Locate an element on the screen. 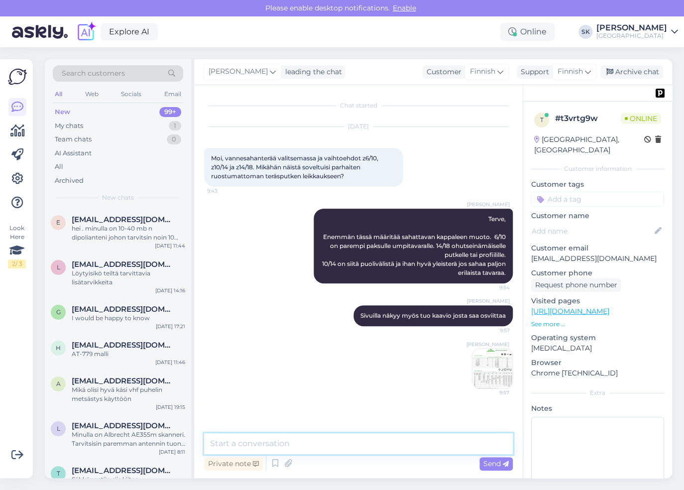 This screenshot has height=490, width=684. div: Online is located at coordinates (527, 32).